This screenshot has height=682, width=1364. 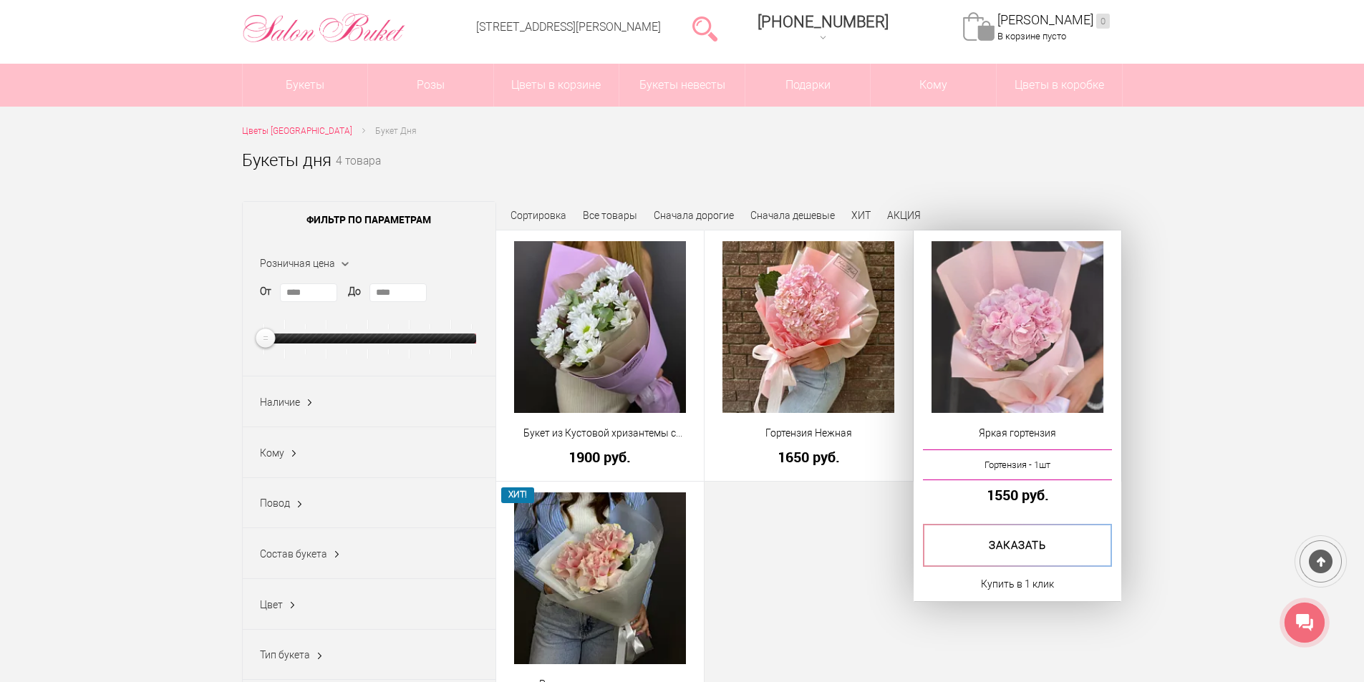 What do you see at coordinates (808, 433) in the screenshot?
I see `a: Гортензия Нежная` at bounding box center [808, 433].